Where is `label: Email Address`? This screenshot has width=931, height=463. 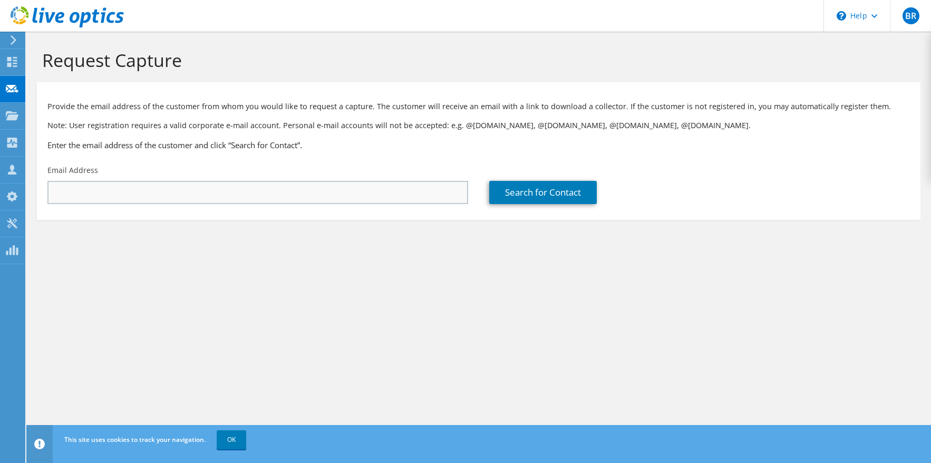 label: Email Address is located at coordinates (73, 170).